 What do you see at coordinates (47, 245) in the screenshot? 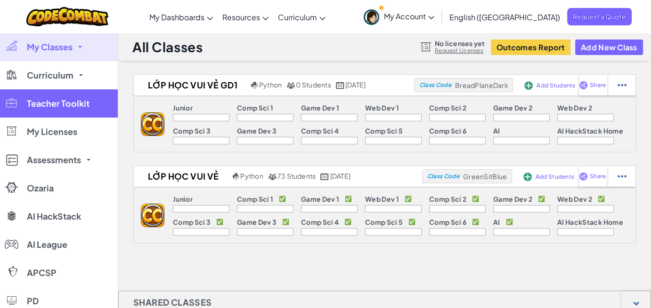
I see `span: AI League` at bounding box center [47, 245].